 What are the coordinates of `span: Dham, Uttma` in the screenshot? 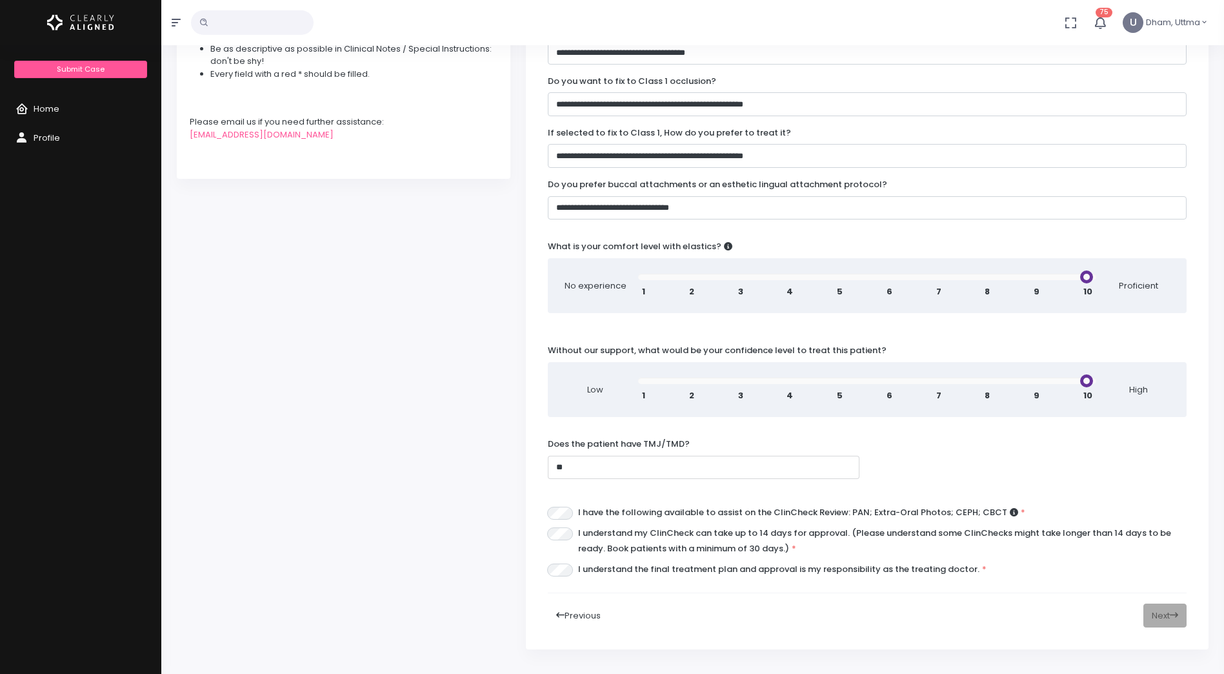 It's located at (1173, 23).